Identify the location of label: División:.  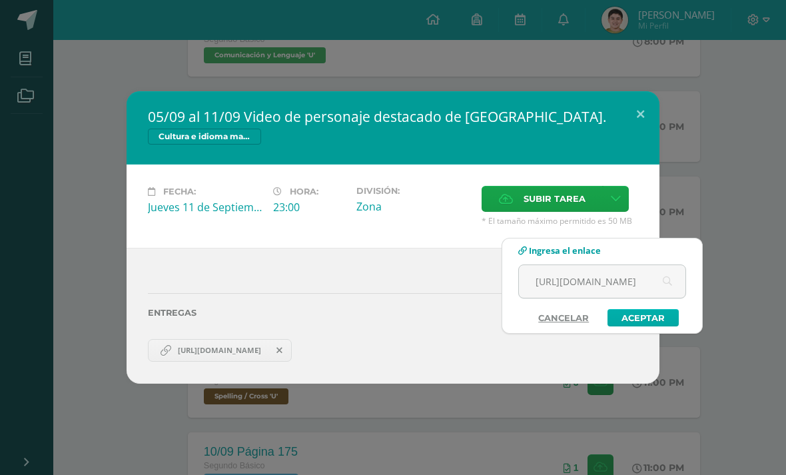
(414, 190).